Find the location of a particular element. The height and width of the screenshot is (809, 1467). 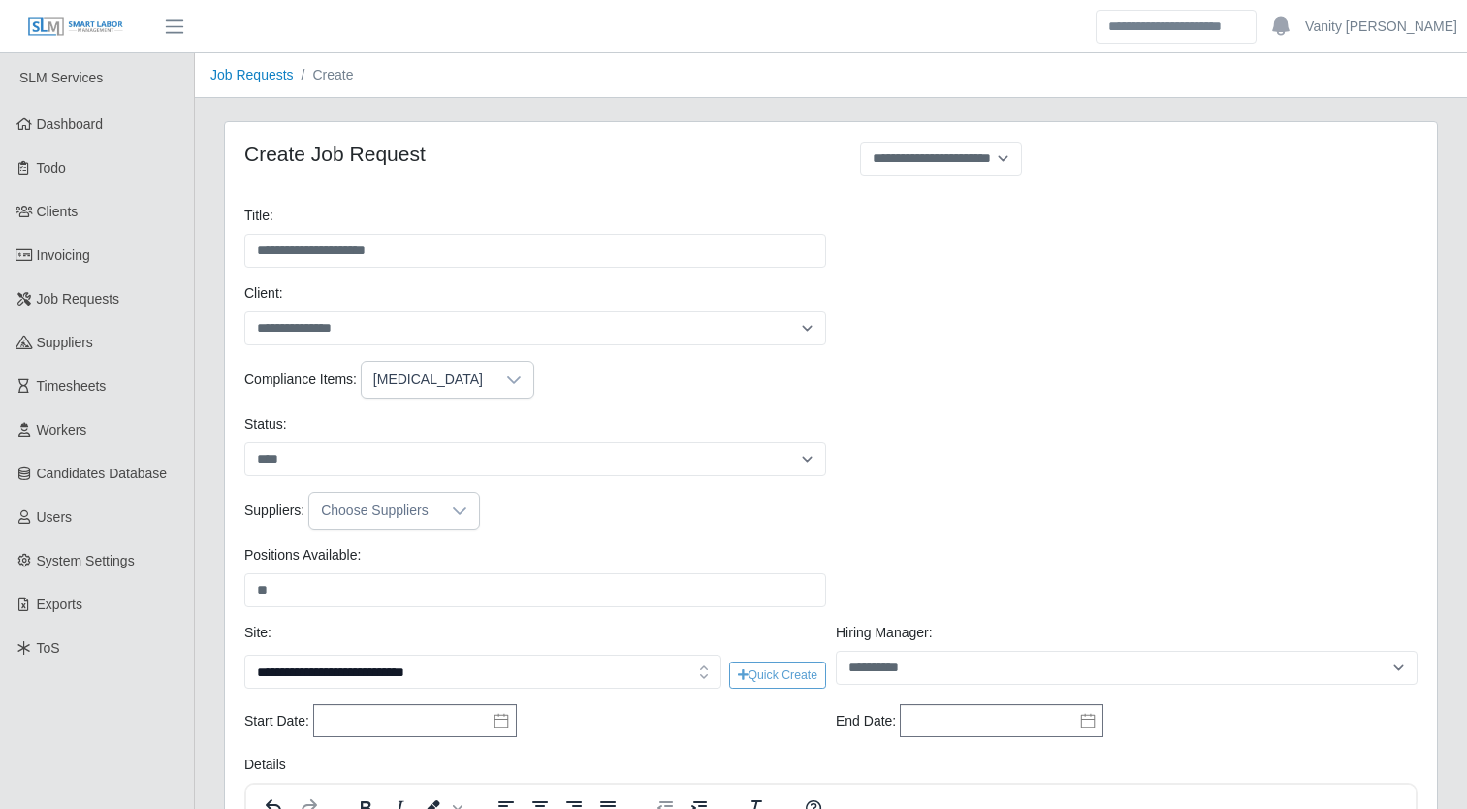

span: System Settings is located at coordinates (85, 561).